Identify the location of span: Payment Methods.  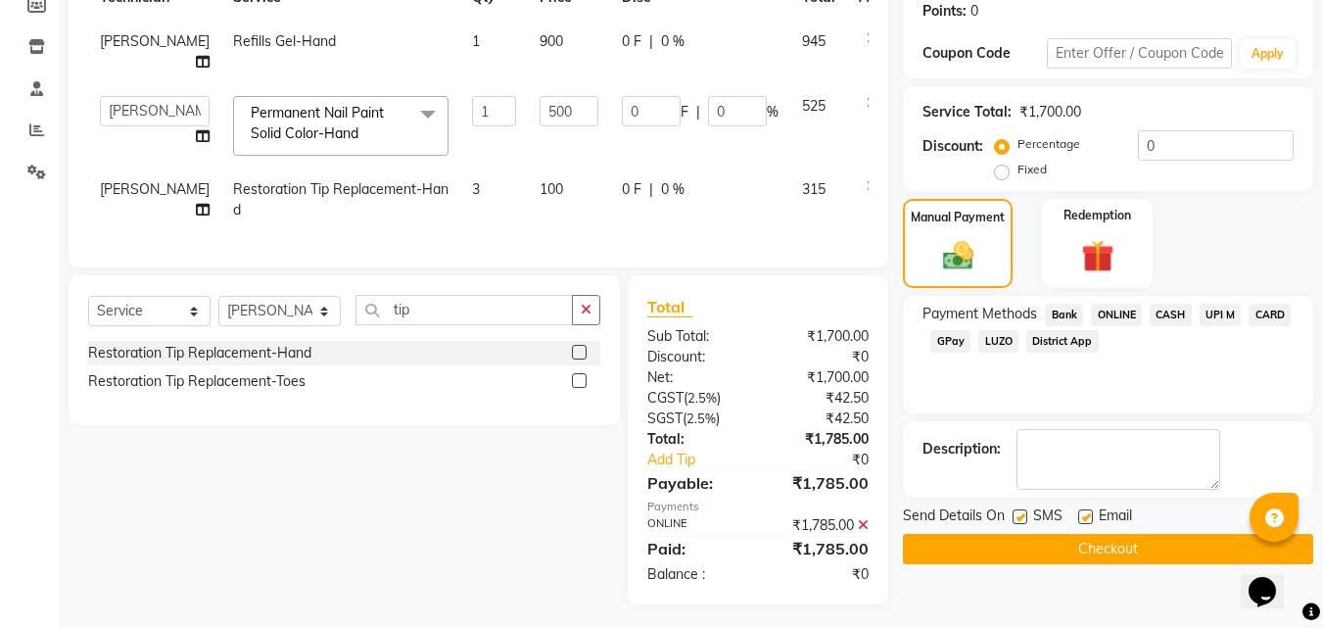
(979, 313).